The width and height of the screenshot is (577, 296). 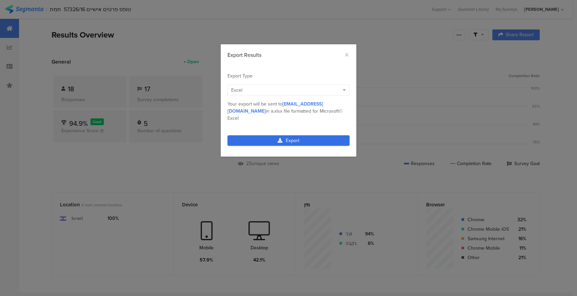 I want to click on a: Export, so click(x=288, y=141).